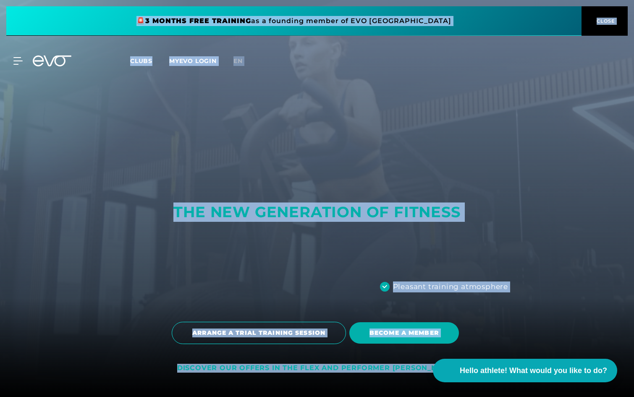 The width and height of the screenshot is (634, 397). What do you see at coordinates (406, 333) in the screenshot?
I see `a: BECOME A MEMBER` at bounding box center [406, 333].